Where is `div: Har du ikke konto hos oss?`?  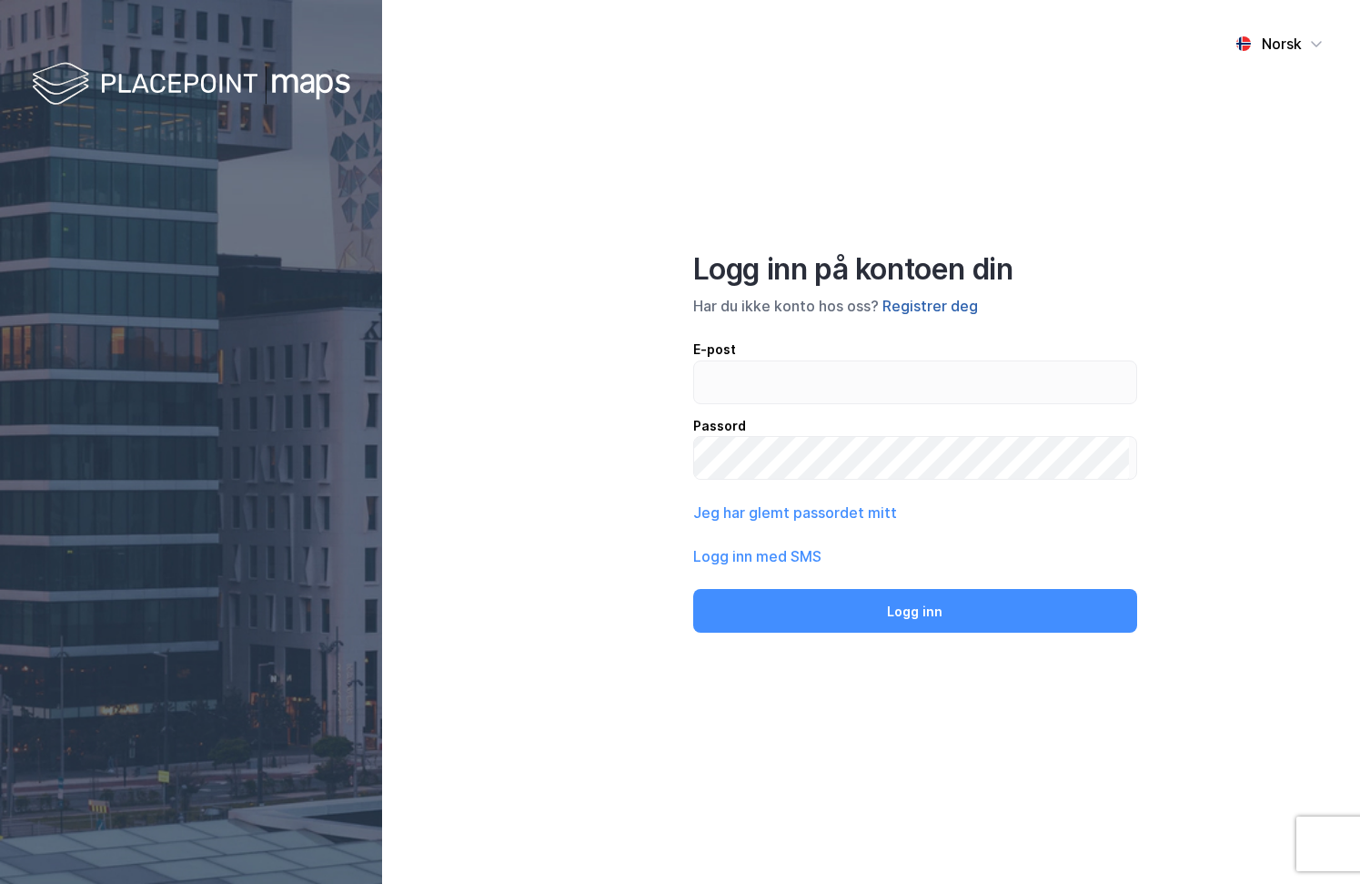 div: Har du ikke konto hos oss? is located at coordinates (915, 306).